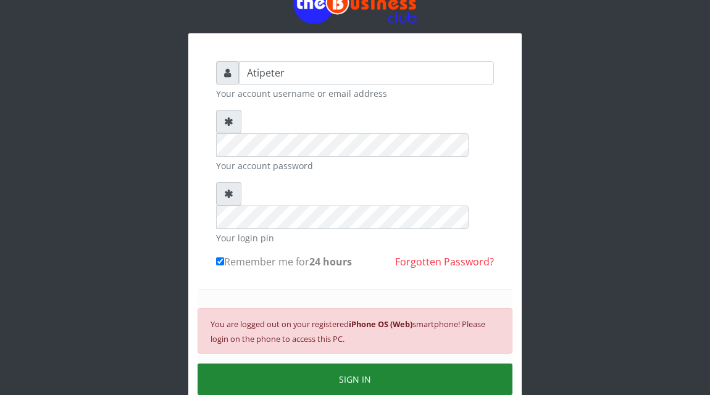 The width and height of the screenshot is (710, 395). I want to click on b: iPhone OS (Web), so click(380, 324).